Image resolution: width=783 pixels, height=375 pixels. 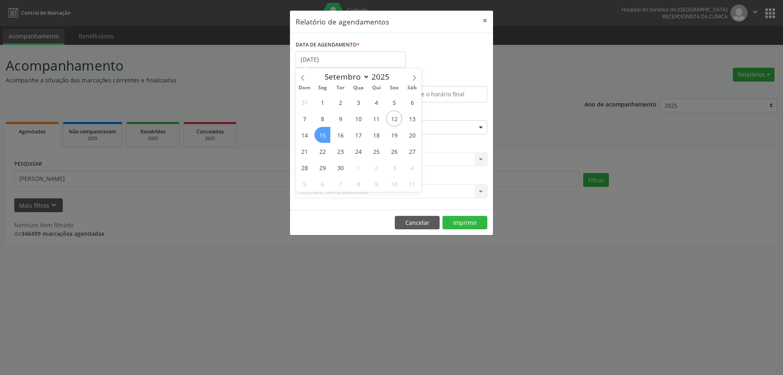 What do you see at coordinates (394, 183) in the screenshot?
I see `span: Outubro 10, 2025` at bounding box center [394, 183].